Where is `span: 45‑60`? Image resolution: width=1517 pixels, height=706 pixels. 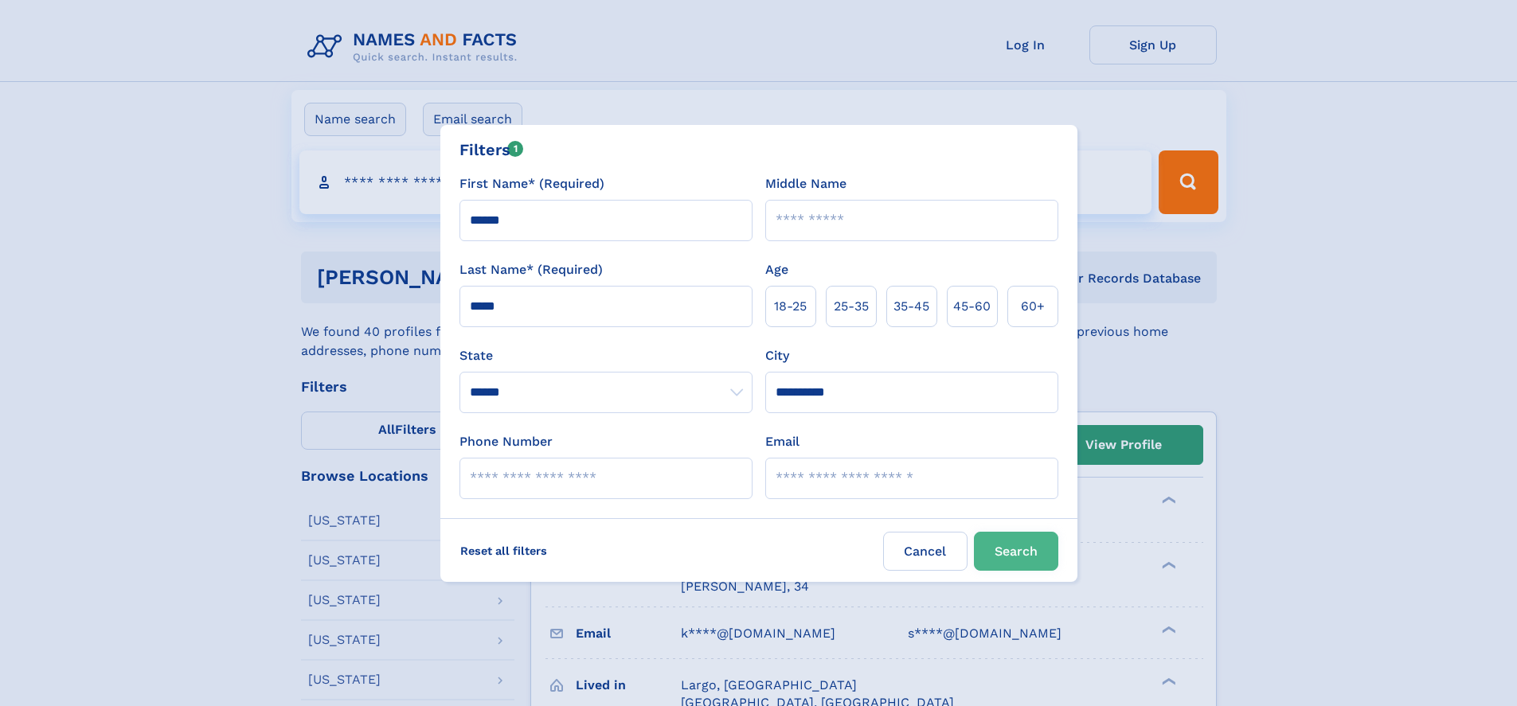
span: 45‑60 is located at coordinates (971, 307).